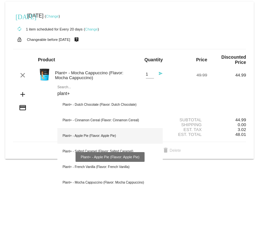 Image resolution: width=259 pixels, height=240 pixels. Describe the element at coordinates (19, 40) in the screenshot. I see `mat-icon: lock_open` at that location.